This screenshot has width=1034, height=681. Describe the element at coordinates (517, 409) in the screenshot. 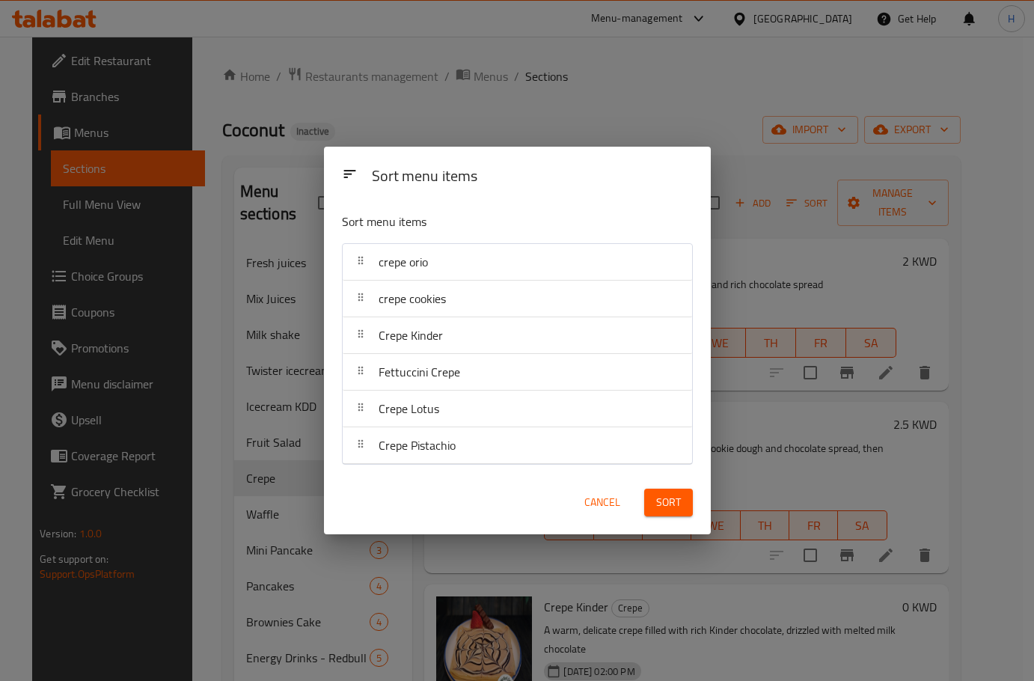

I see `div: Crepe Lotus` at that location.